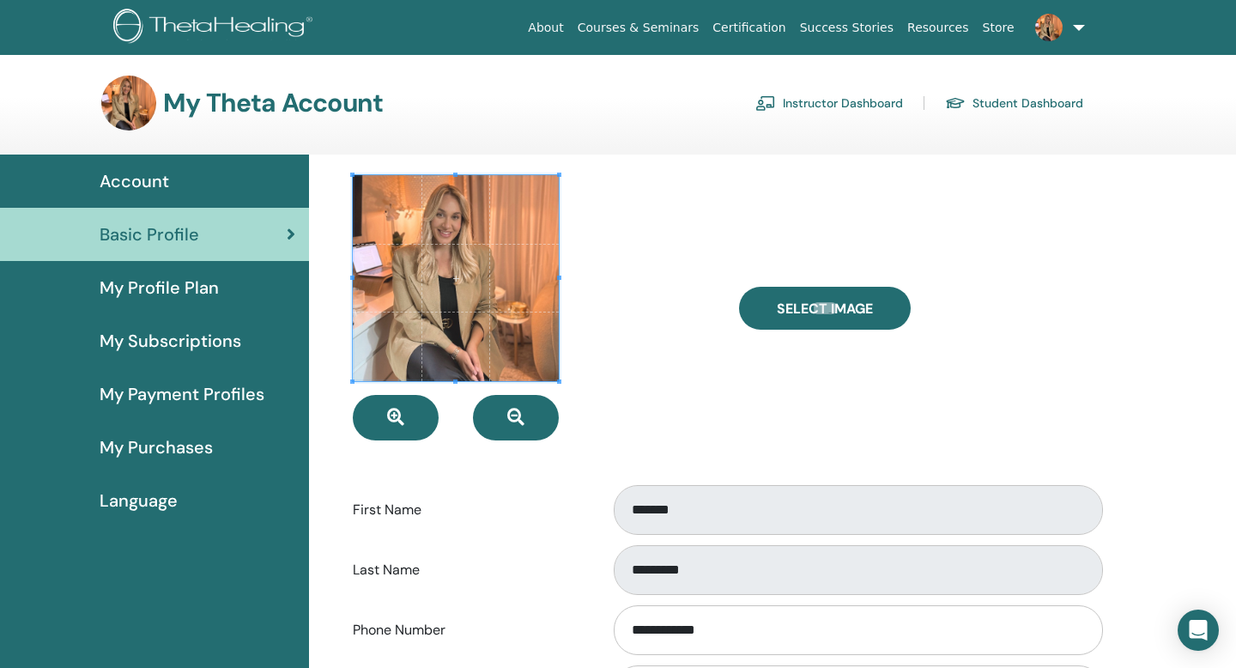 The width and height of the screenshot is (1236, 668). I want to click on img: logo.png, so click(215, 27).